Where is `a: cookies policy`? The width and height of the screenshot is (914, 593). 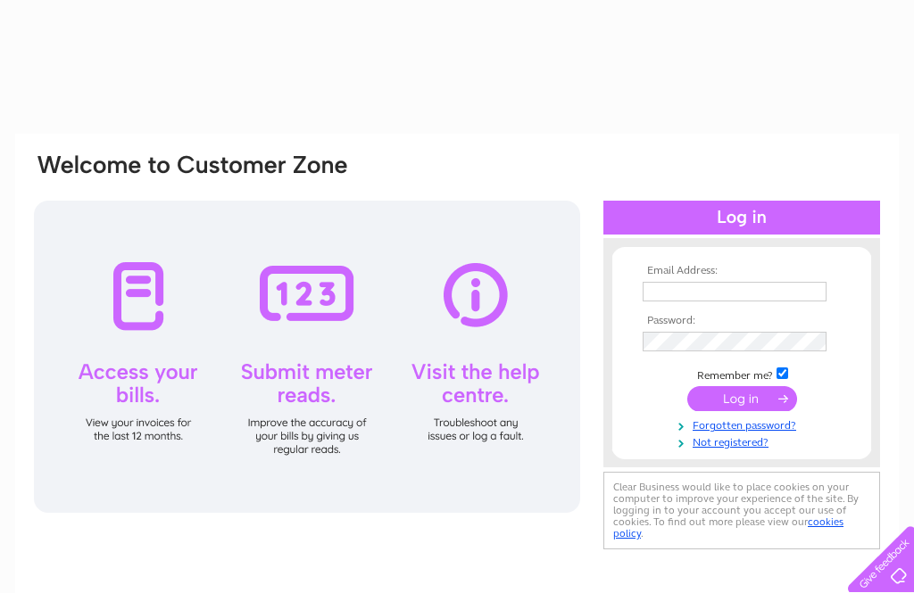
a: cookies policy is located at coordinates (728, 527).